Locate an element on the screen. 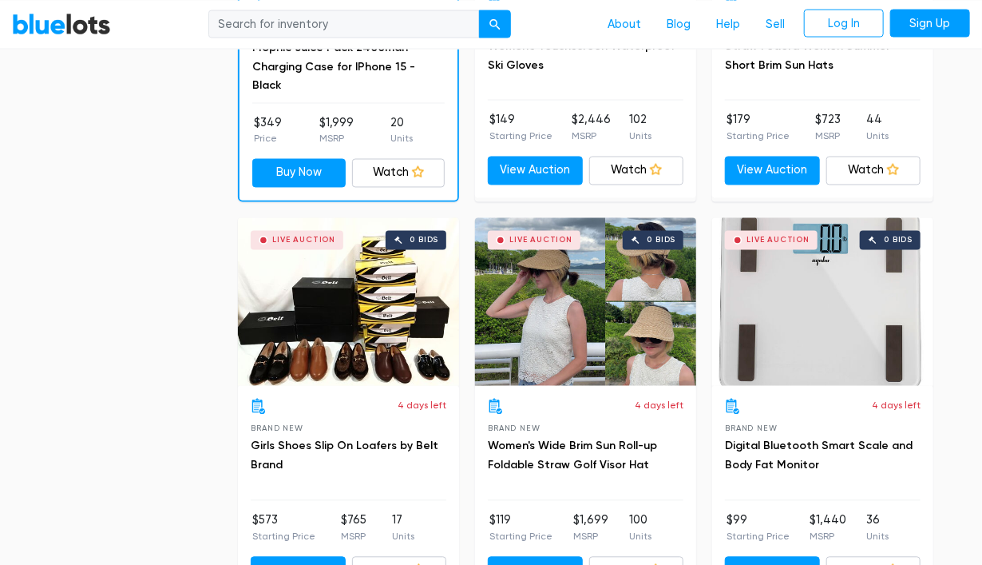 The height and width of the screenshot is (565, 982). li: 44 is located at coordinates (878, 127).